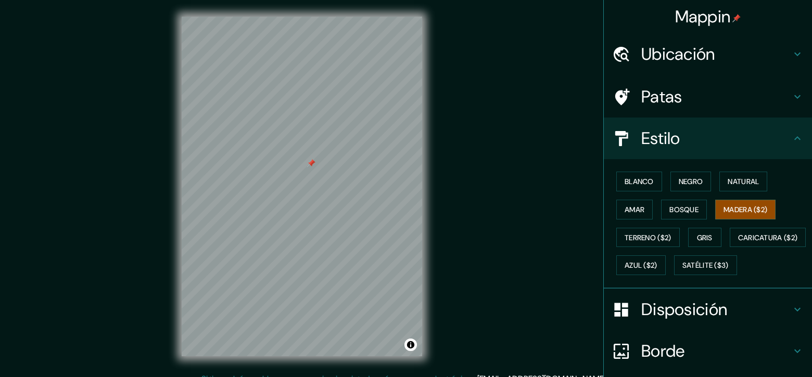 The height and width of the screenshot is (377, 812). I want to click on div: Estilo, so click(708, 138).